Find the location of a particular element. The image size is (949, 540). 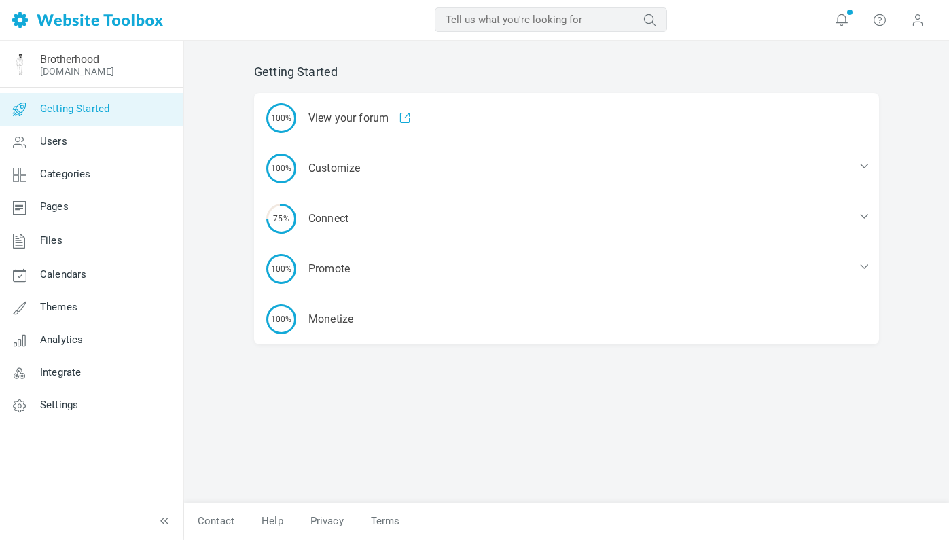

a: Contact is located at coordinates (216, 521).